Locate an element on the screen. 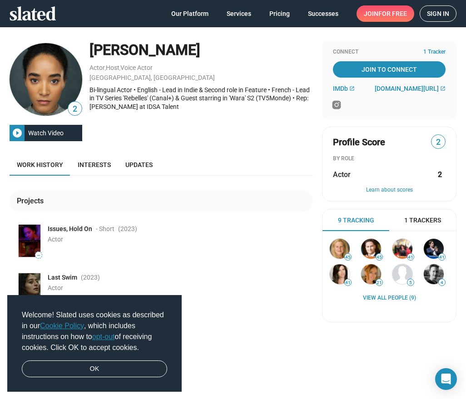 The width and height of the screenshot is (466, 399). span: Services is located at coordinates (239, 14).